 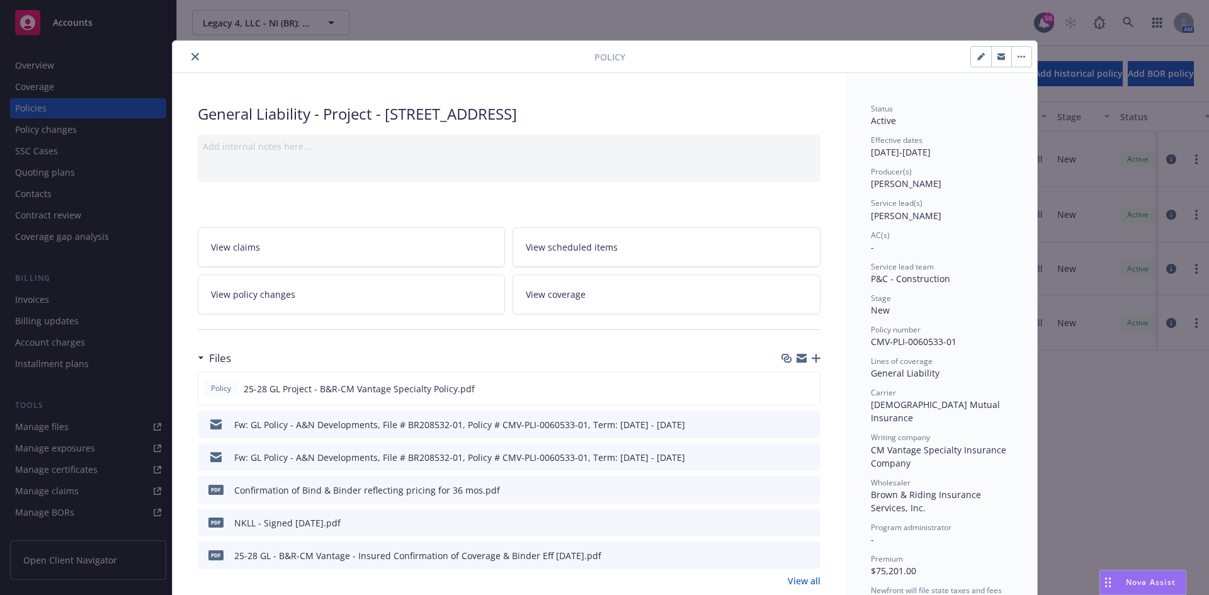 What do you see at coordinates (253, 294) in the screenshot?
I see `span: View policy changes` at bounding box center [253, 294].